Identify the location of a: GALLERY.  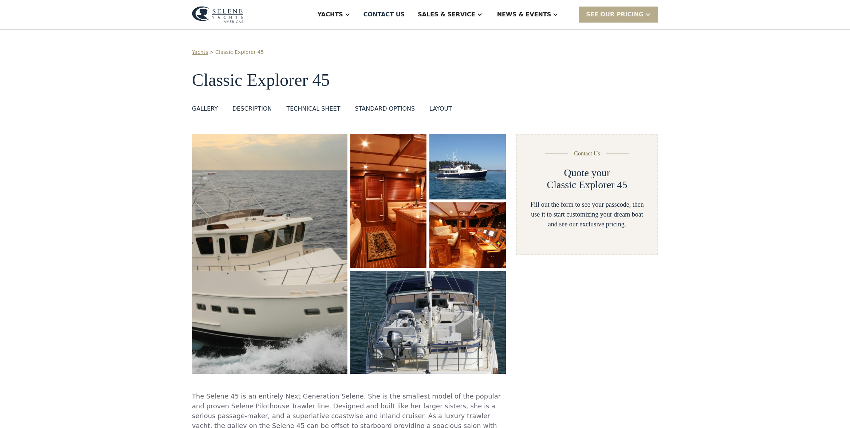
(205, 110).